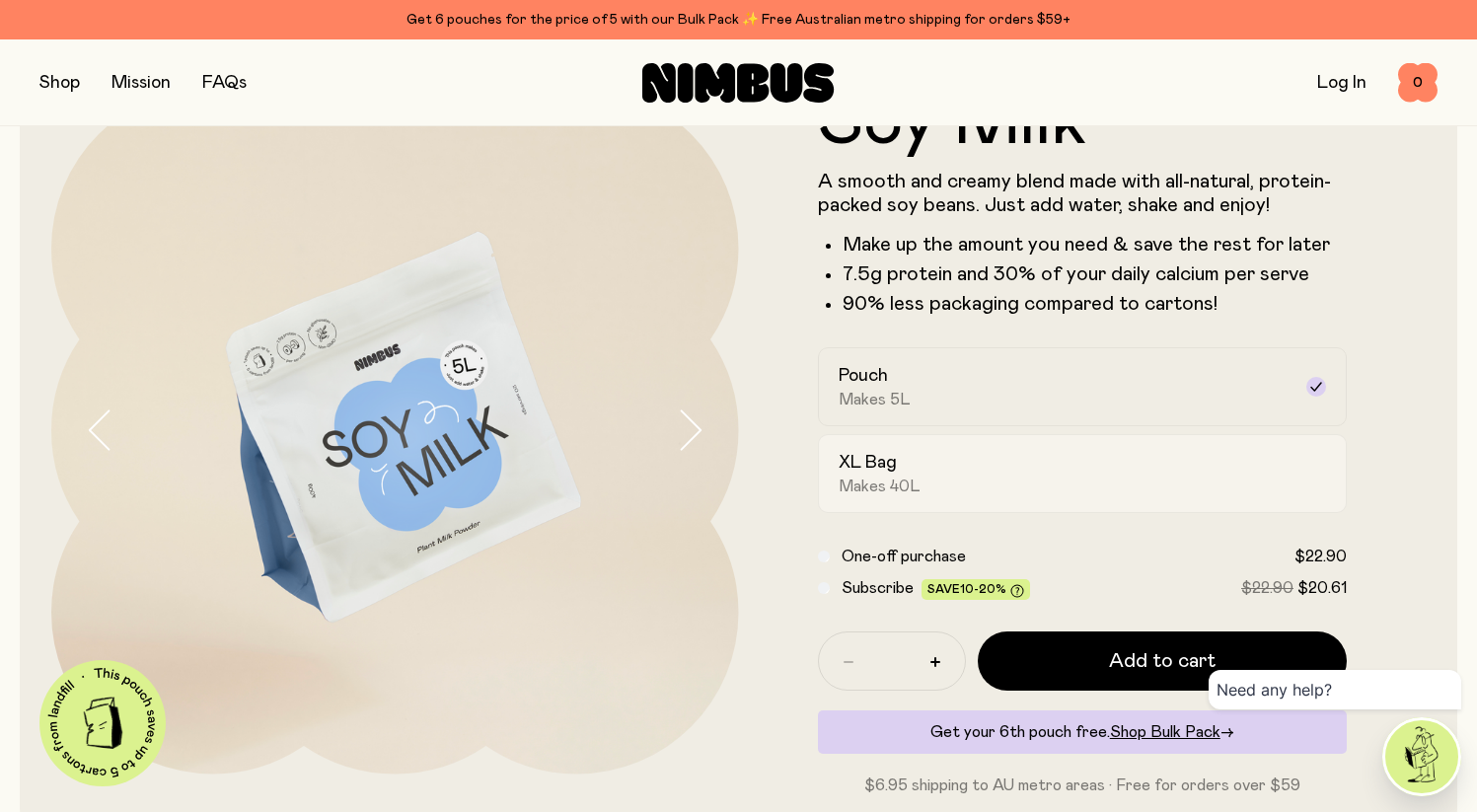 The image size is (1477, 812). What do you see at coordinates (875, 400) in the screenshot?
I see `span: Makes 5L` at bounding box center [875, 400].